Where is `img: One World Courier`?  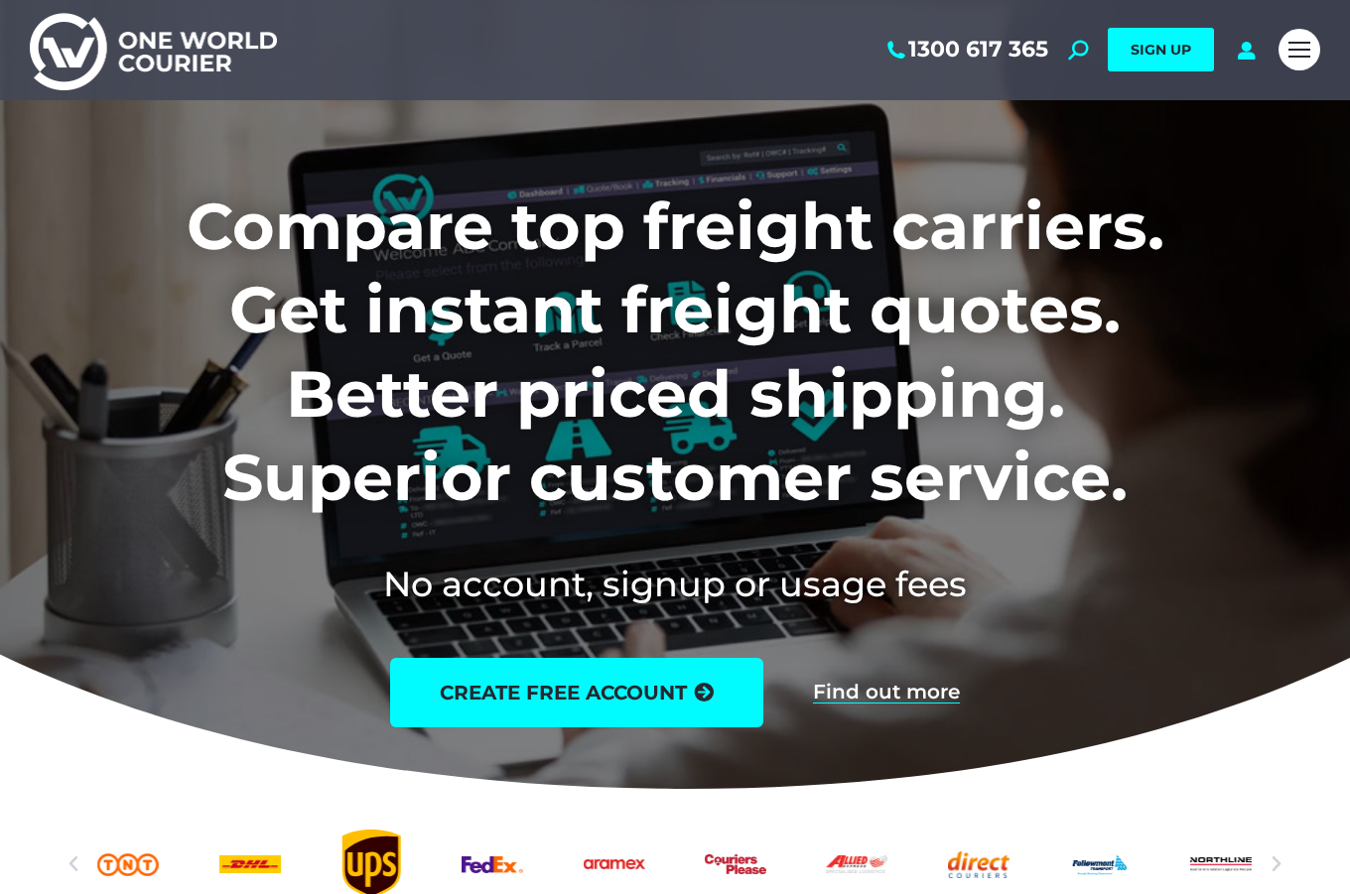
img: One World Courier is located at coordinates (153, 50).